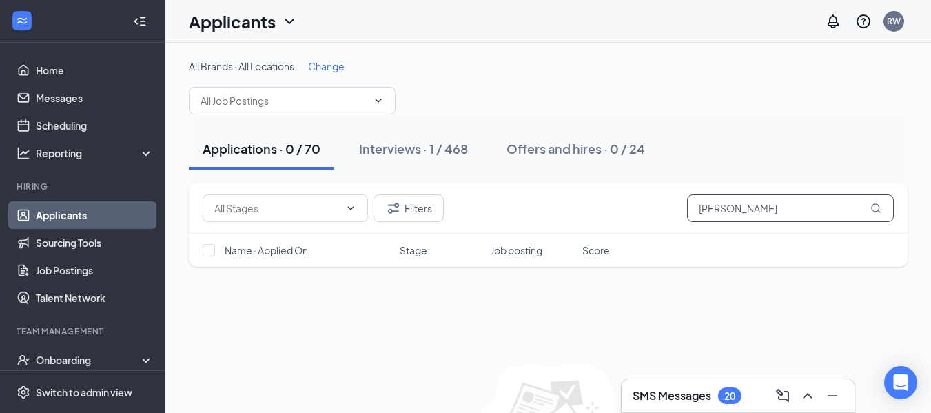  What do you see at coordinates (23, 153) in the screenshot?
I see `svg: Analysis` at bounding box center [23, 153].